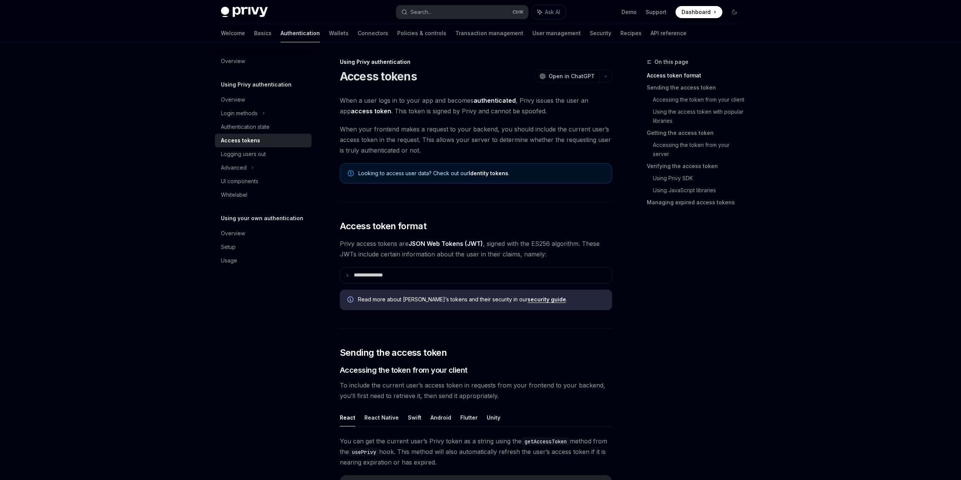  I want to click on button: Open in ChatGPT, so click(567, 76).